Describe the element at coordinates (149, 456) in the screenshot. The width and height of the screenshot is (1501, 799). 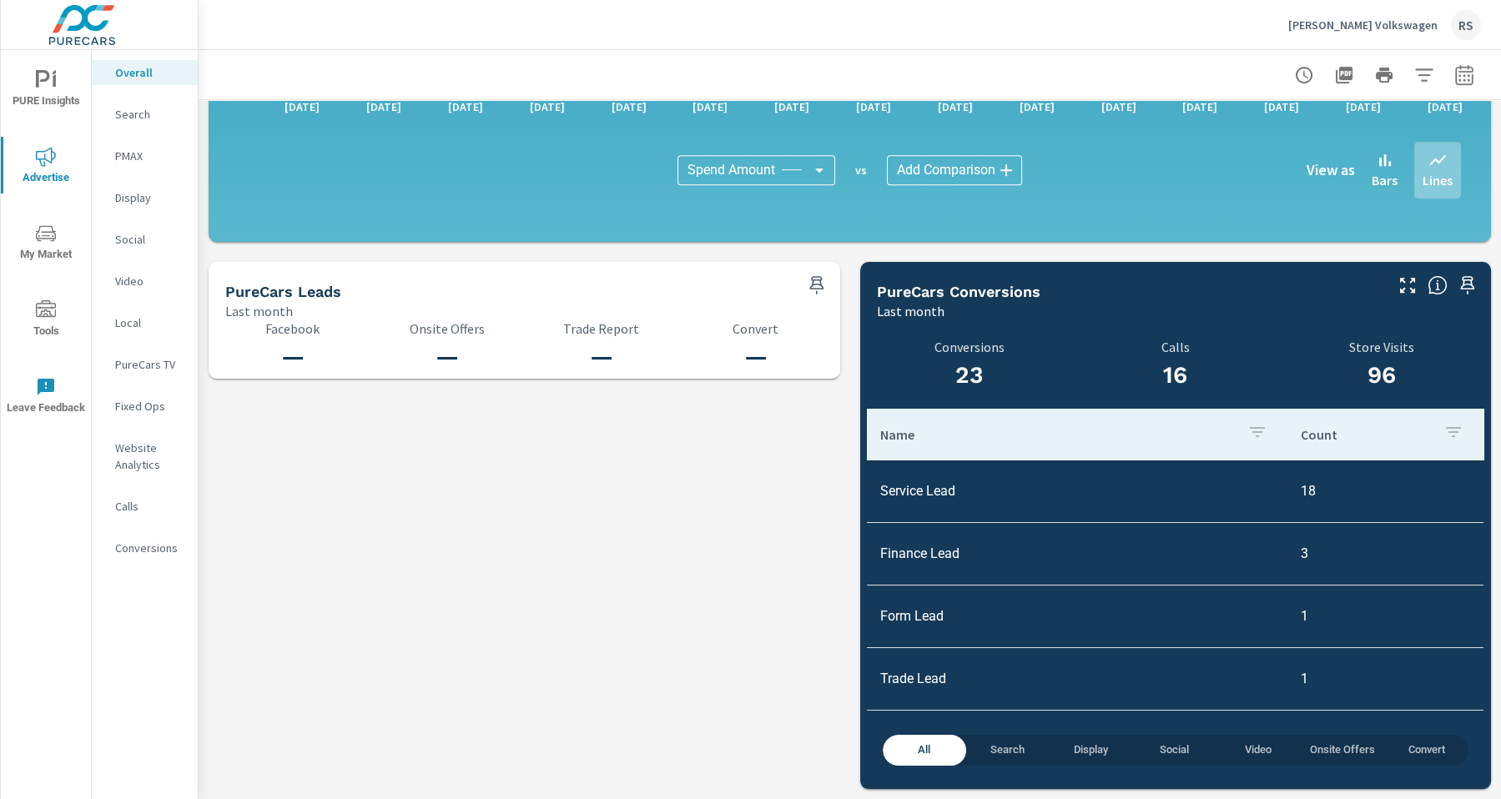
I see `p: Website Analytics` at that location.